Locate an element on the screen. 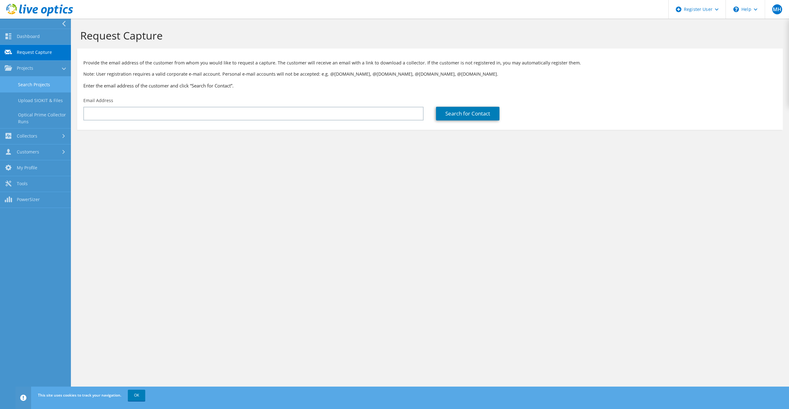 The image size is (789, 409). p: Provide the email address of the customer from whom you would like to request a capture. The cust... is located at coordinates (430, 63).